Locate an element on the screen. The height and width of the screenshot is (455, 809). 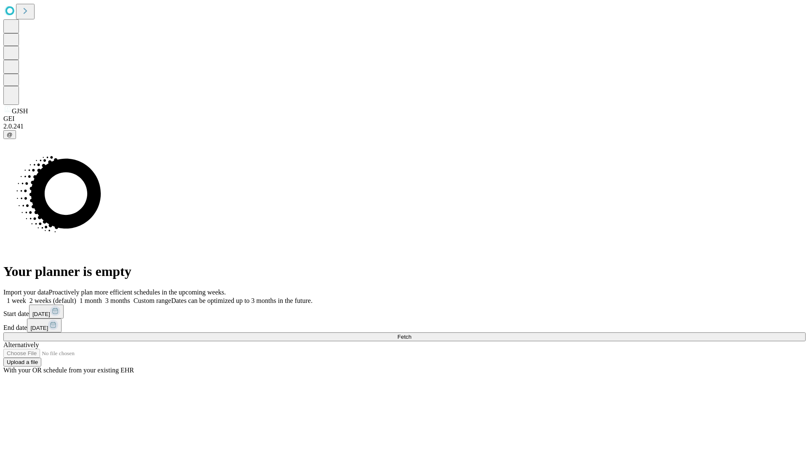
div: 2.0.241 is located at coordinates (404, 126).